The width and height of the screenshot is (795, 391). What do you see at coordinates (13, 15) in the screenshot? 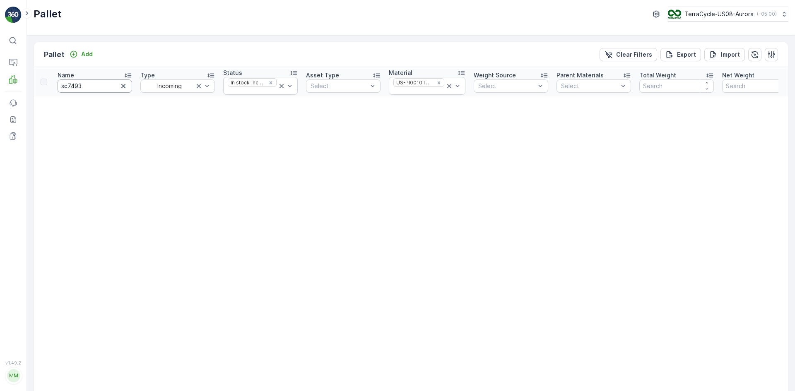
I see `img: logo` at bounding box center [13, 15].